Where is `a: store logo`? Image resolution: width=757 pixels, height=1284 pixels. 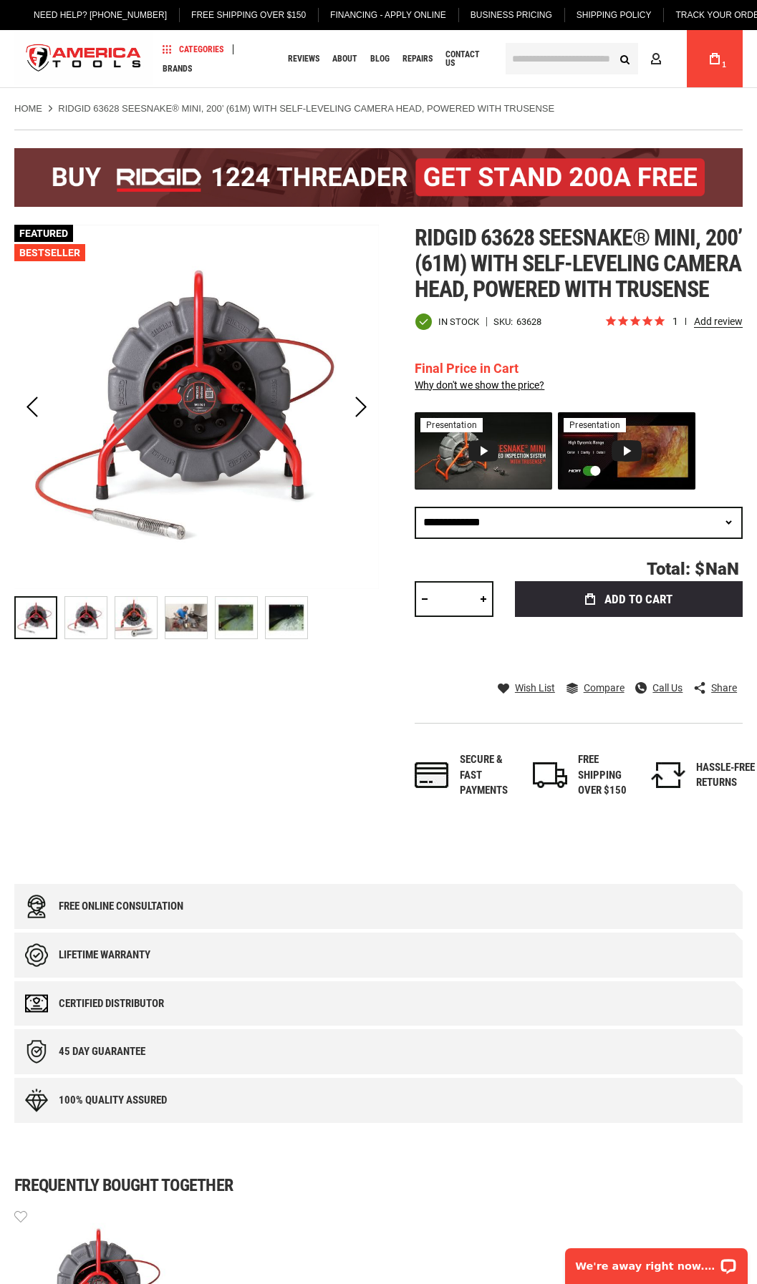 a: store logo is located at coordinates (84, 59).